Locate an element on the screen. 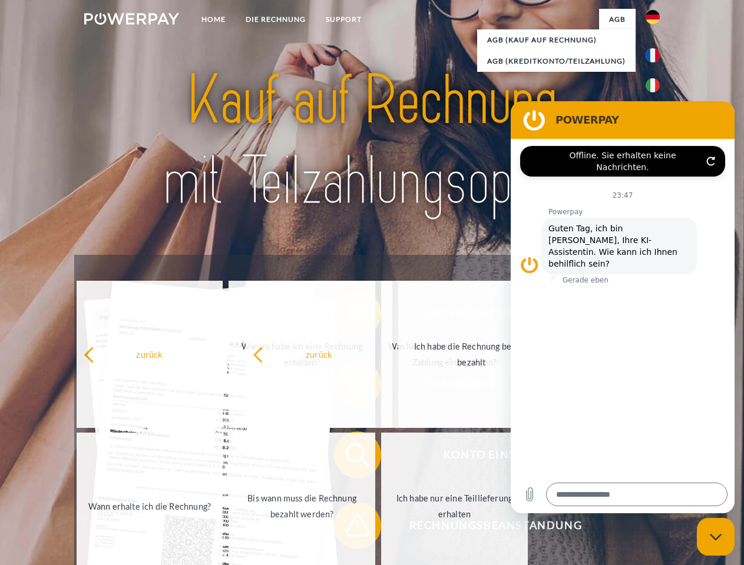 The image size is (744, 565). a: AGB (Kauf auf Rechnung) is located at coordinates (556, 40).